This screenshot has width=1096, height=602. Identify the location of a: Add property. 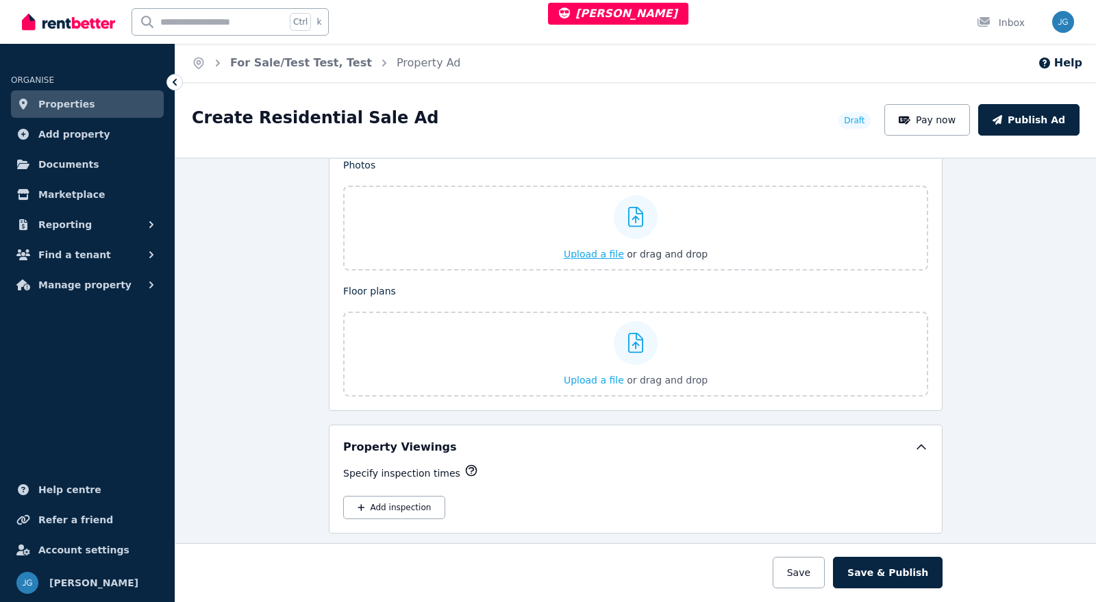
(87, 134).